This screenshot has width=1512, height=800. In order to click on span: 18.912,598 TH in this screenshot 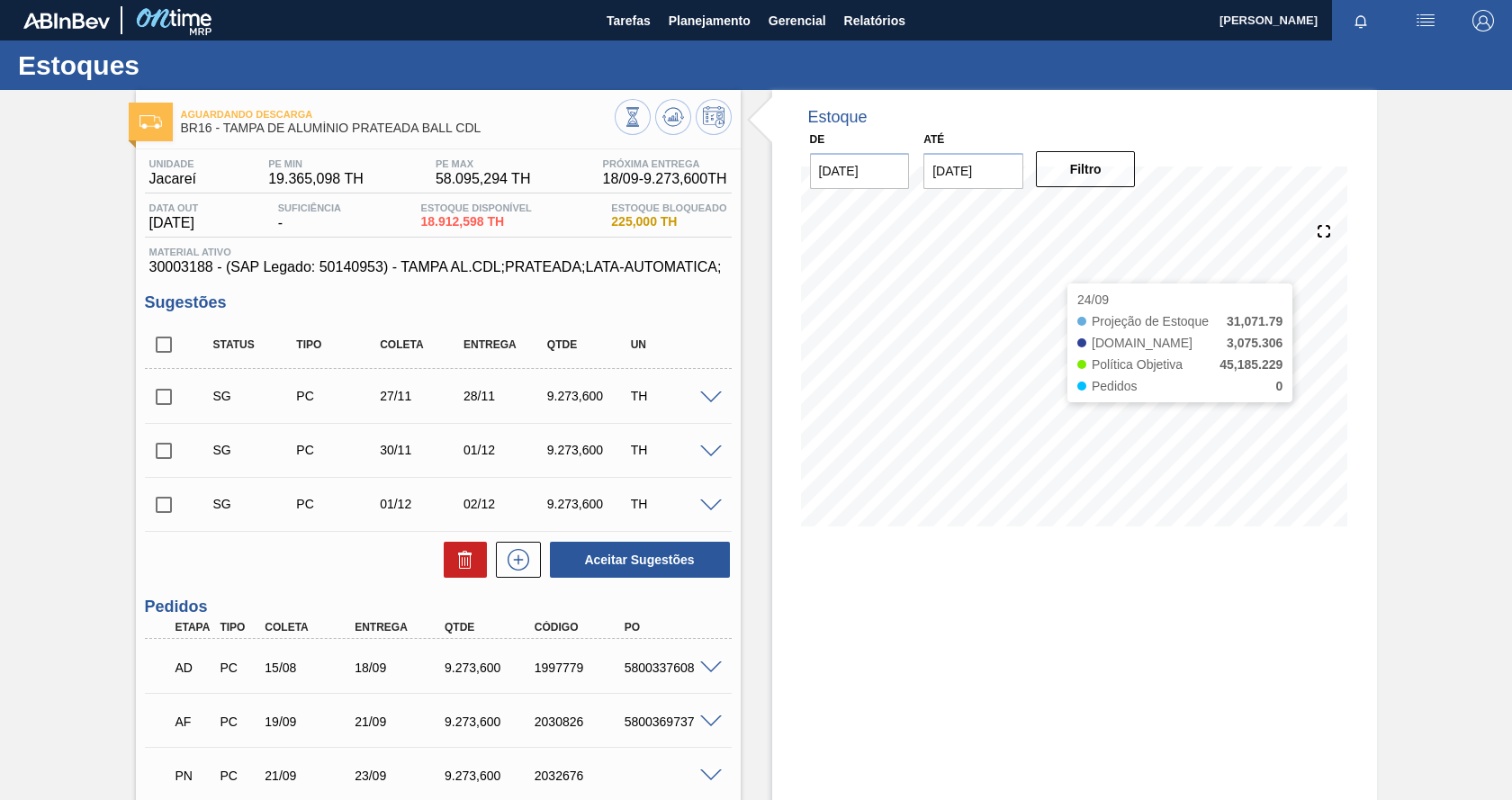, I will do `click(477, 221)`.